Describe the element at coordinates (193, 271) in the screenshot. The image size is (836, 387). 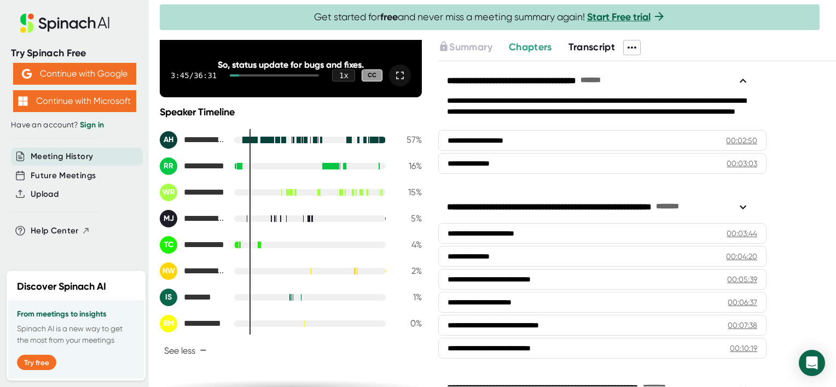
I see `div: Nicole Williams` at that location.